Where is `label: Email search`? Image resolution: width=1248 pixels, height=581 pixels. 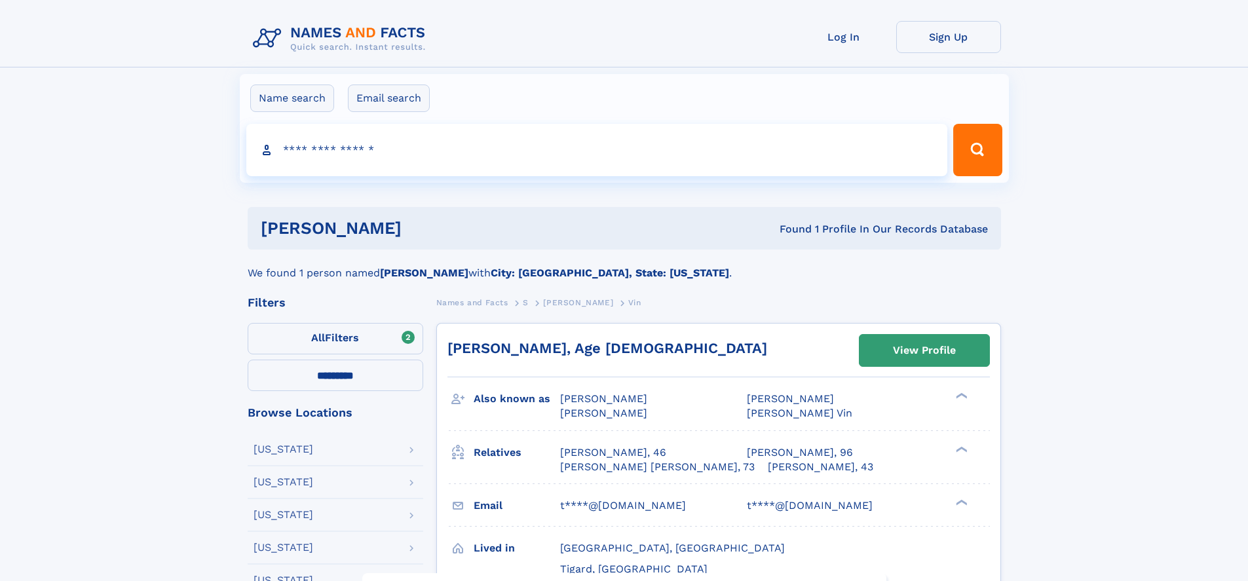
label: Email search is located at coordinates (388, 98).